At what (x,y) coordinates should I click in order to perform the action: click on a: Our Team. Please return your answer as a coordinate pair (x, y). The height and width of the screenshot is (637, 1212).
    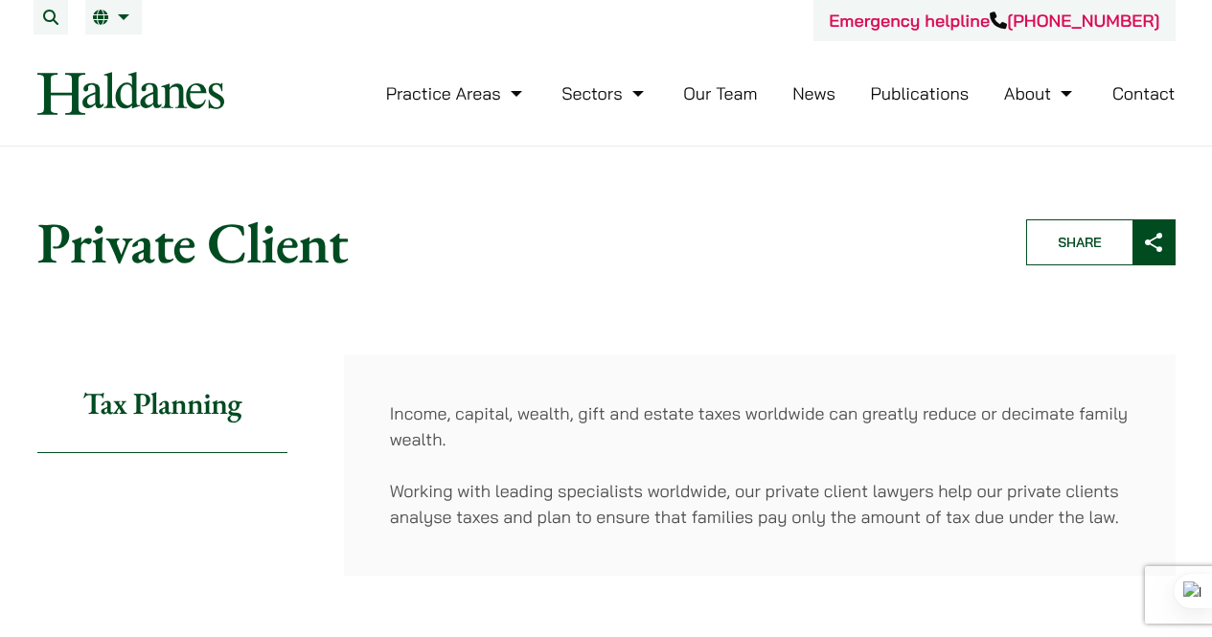
    Looking at the image, I should click on (720, 93).